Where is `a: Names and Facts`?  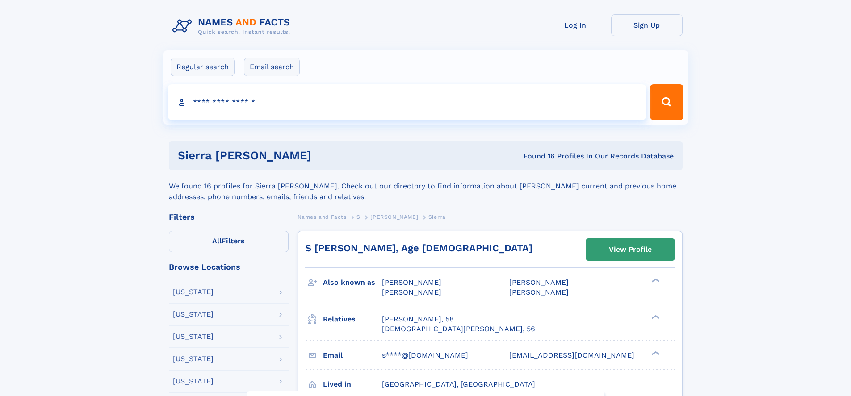 a: Names and Facts is located at coordinates (322, 217).